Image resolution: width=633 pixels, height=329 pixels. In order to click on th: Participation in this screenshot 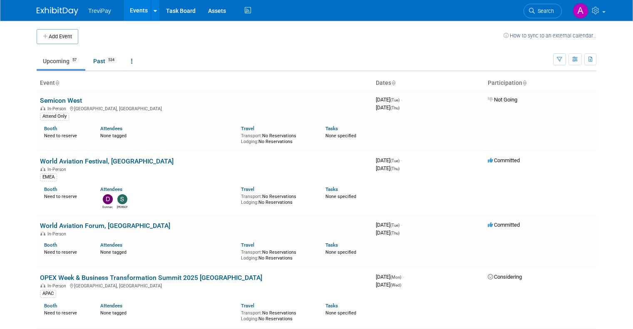, I will do `click(541, 83)`.